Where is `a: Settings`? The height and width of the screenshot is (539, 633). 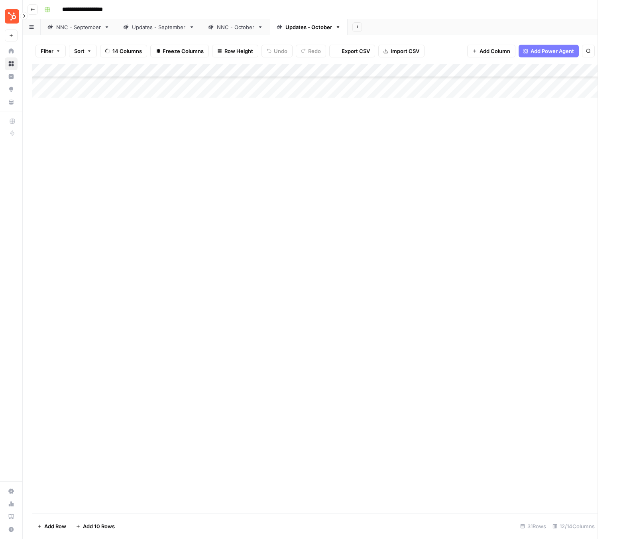
a: Settings is located at coordinates (11, 491).